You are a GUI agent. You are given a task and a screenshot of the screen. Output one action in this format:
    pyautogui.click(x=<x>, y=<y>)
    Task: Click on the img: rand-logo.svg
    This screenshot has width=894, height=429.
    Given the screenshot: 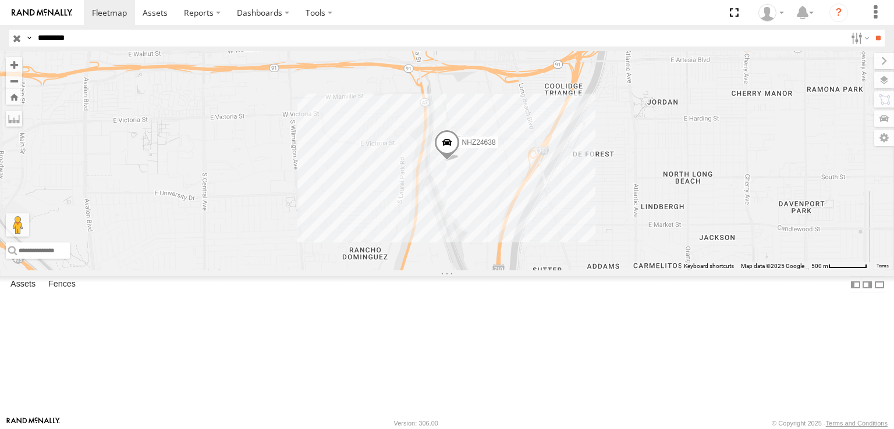 What is the action you would take?
    pyautogui.click(x=42, y=13)
    